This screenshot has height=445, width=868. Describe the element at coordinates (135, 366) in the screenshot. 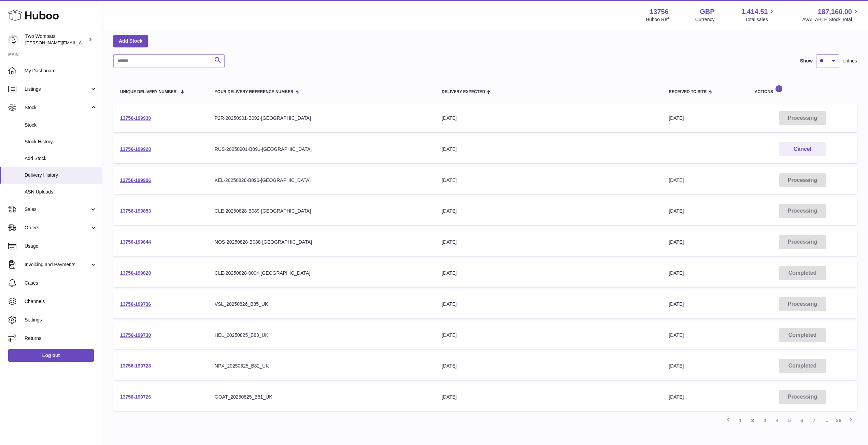

I see `a: 13756-199728` at that location.